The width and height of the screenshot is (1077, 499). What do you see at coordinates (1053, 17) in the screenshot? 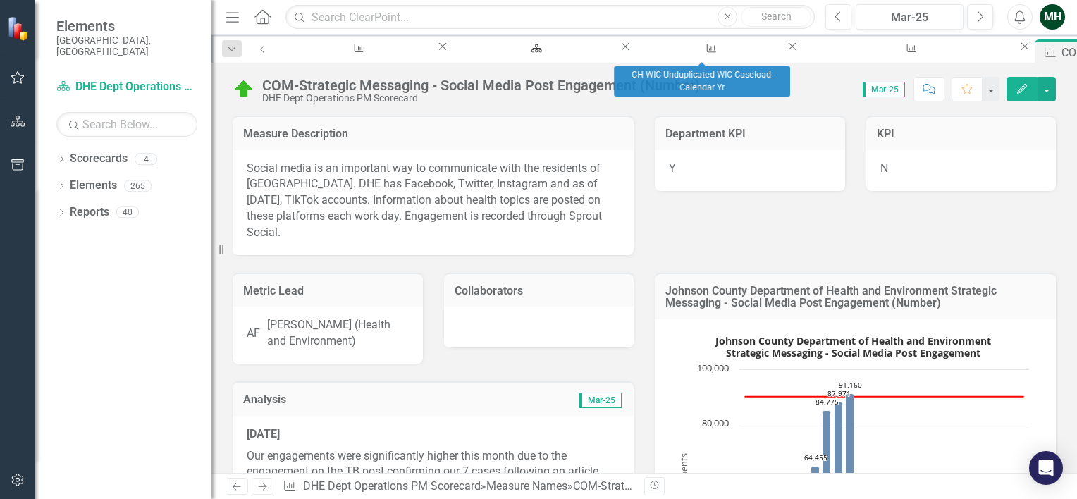
I see `div: MH` at bounding box center [1053, 17].